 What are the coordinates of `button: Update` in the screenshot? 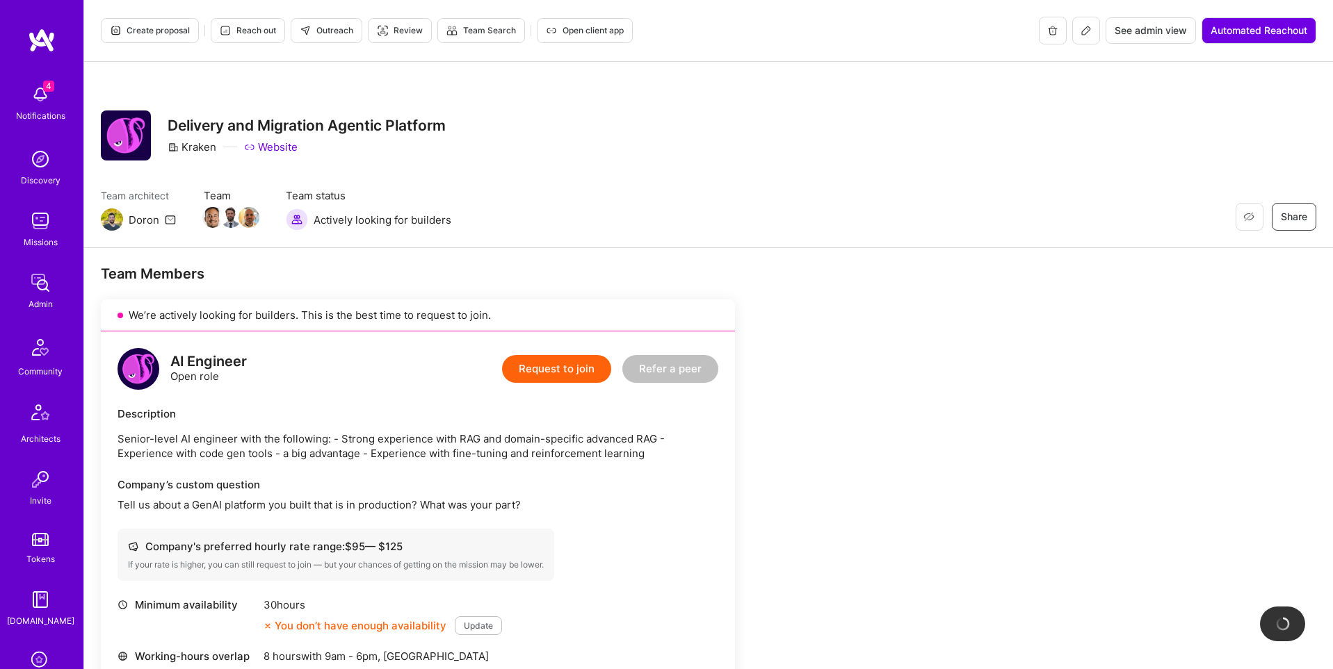 It's located at (478, 626).